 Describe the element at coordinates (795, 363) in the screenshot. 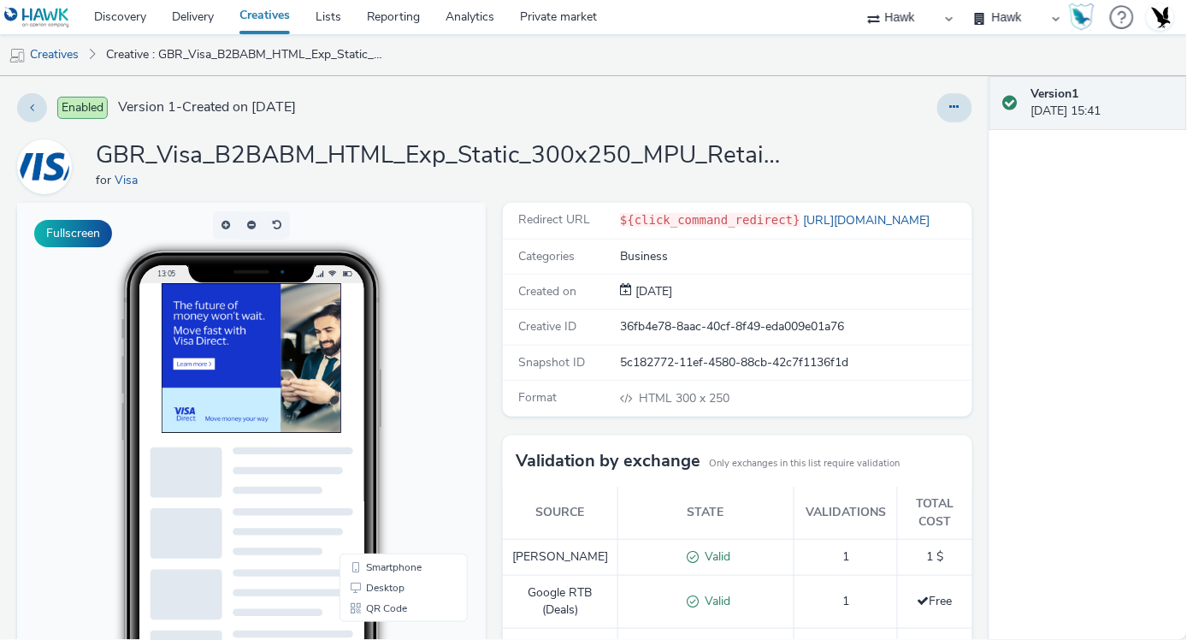

I see `div: 5c182772-11ef-4580-88cb-42c7f1136f1d` at that location.